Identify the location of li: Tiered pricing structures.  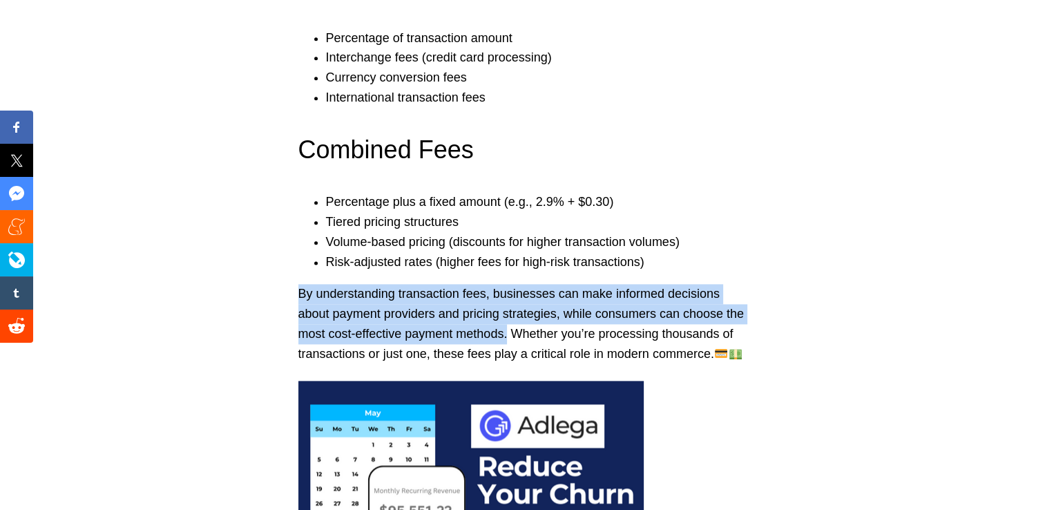
(537, 222).